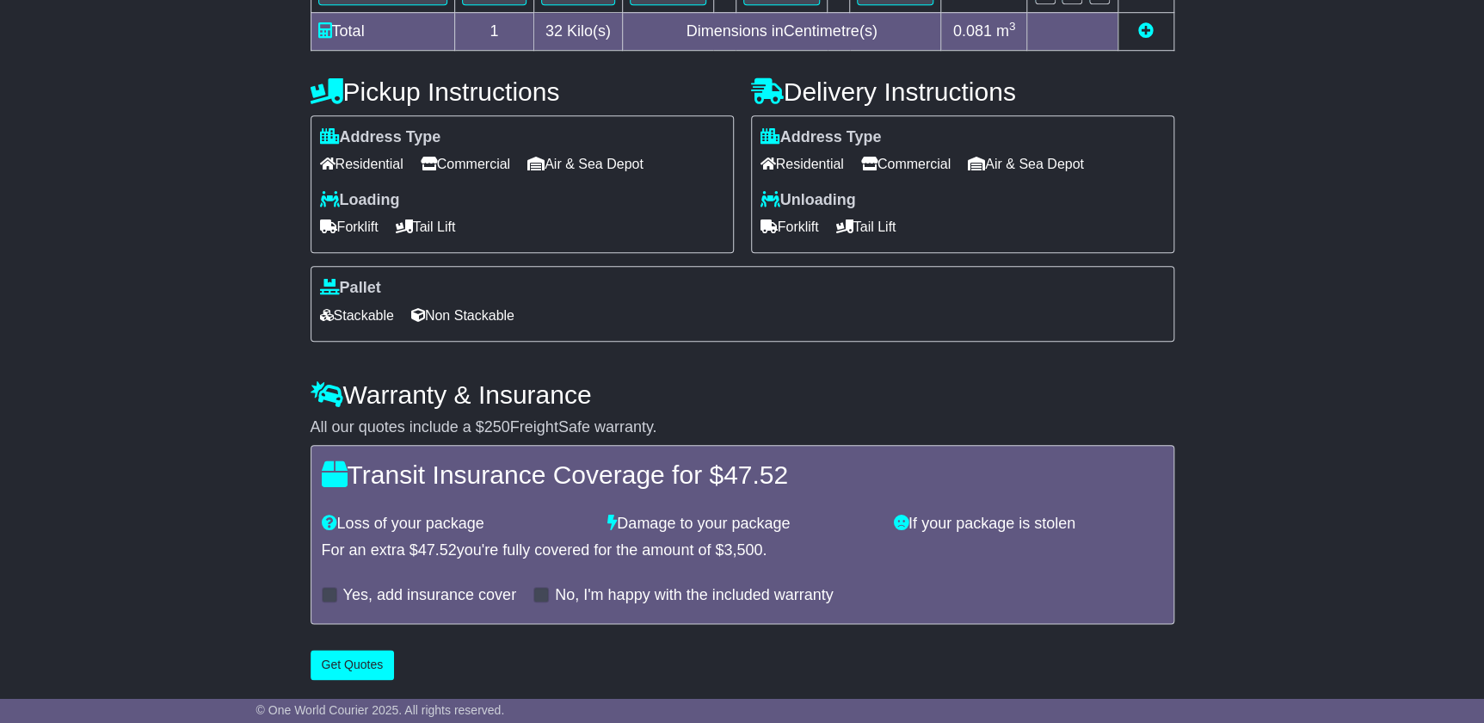  I want to click on a: Add new item, so click(1146, 31).